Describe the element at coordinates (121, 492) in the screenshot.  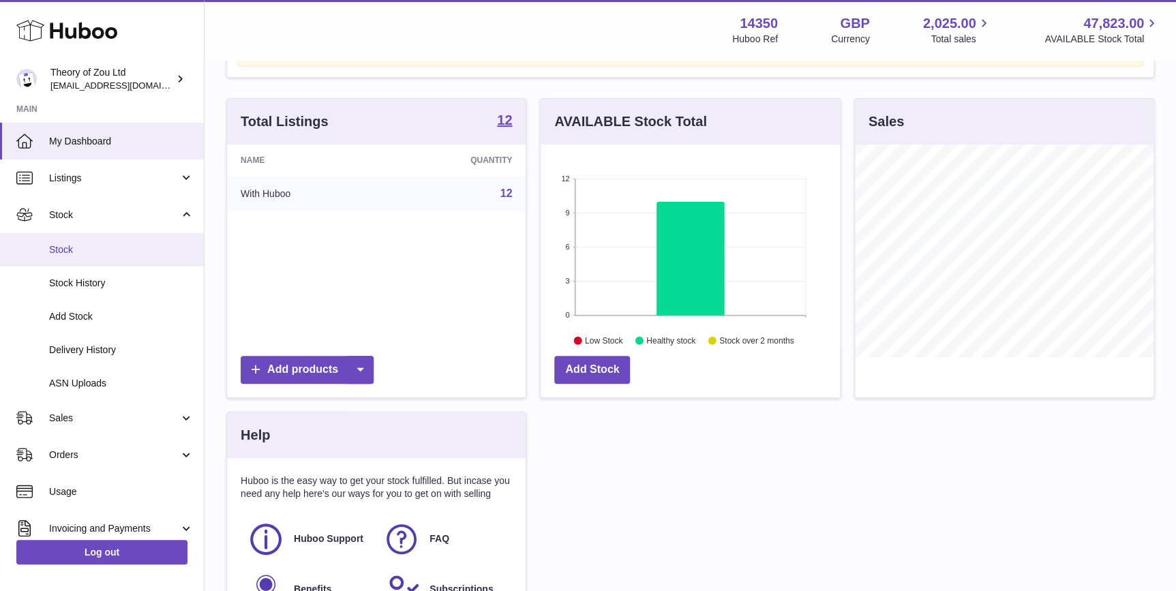
I see `span: Usage` at that location.